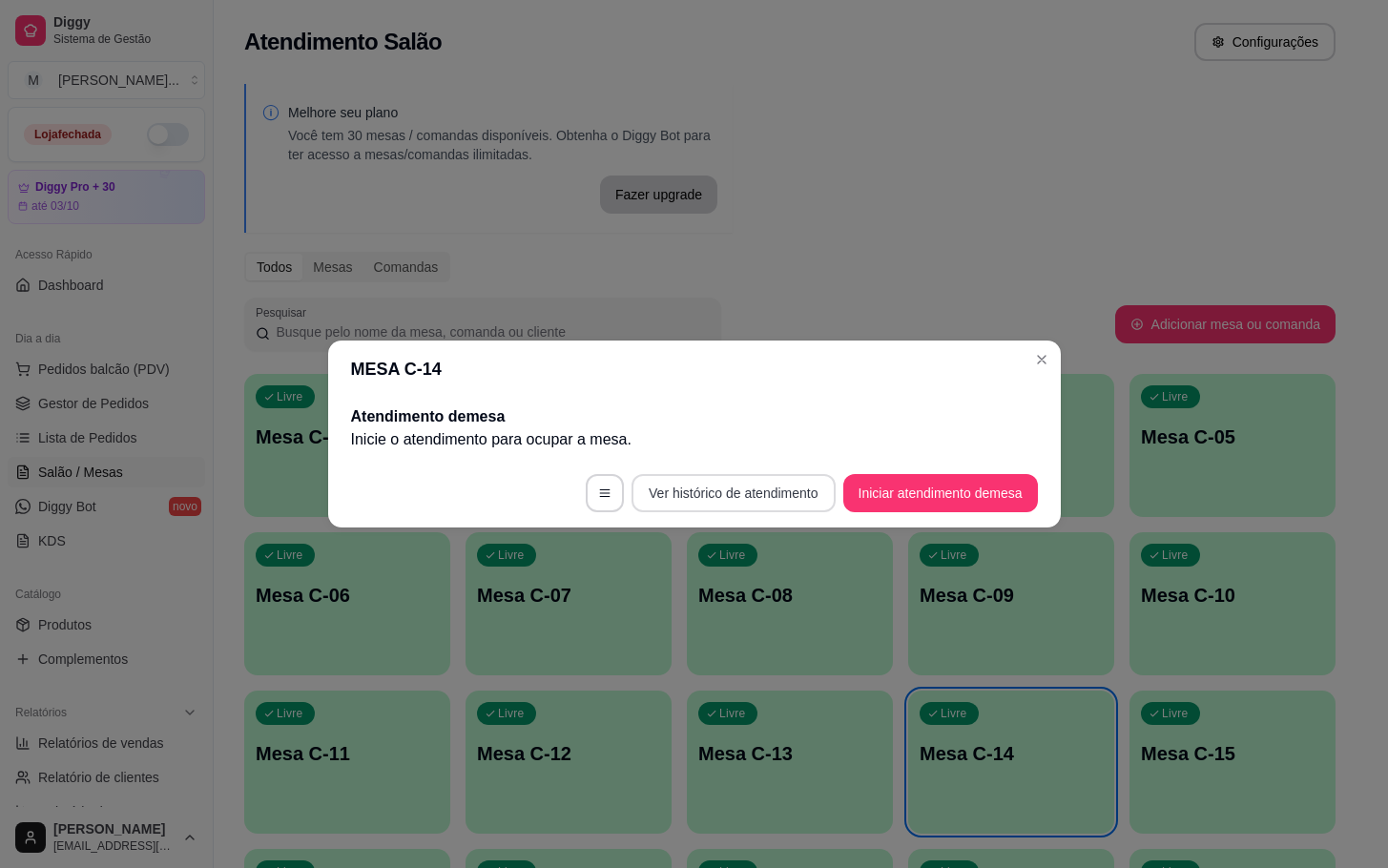  What do you see at coordinates (940, 493) in the screenshot?
I see `button: Iniciar atendimento demesa` at bounding box center [940, 493].